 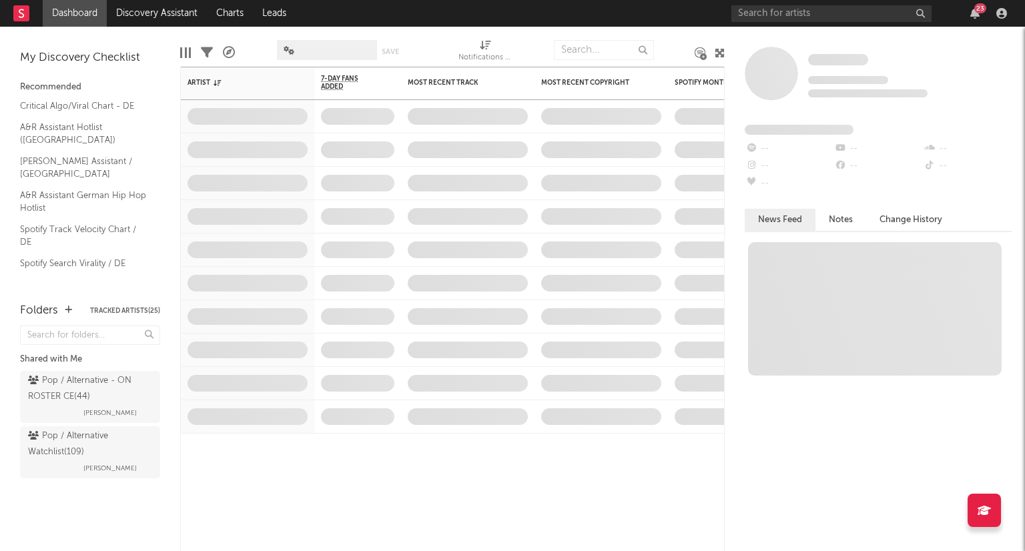 What do you see at coordinates (975, 13) in the screenshot?
I see `button: 23` at bounding box center [975, 13].